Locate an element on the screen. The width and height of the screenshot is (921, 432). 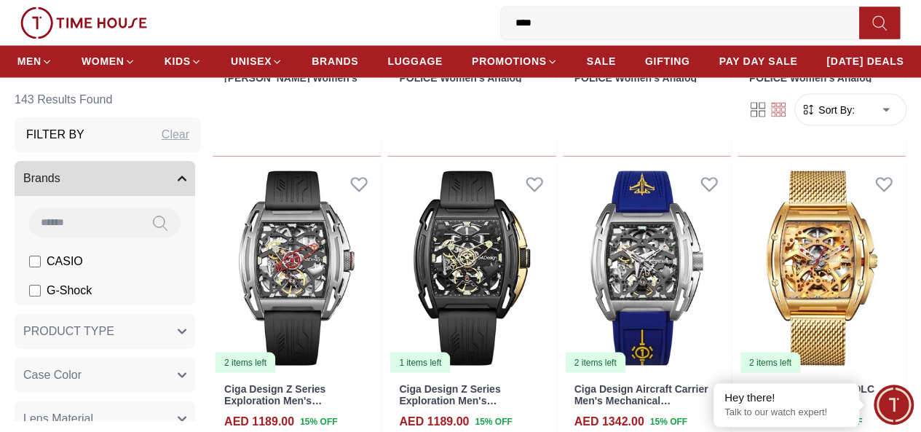
span: MEN is located at coordinates (29, 61).